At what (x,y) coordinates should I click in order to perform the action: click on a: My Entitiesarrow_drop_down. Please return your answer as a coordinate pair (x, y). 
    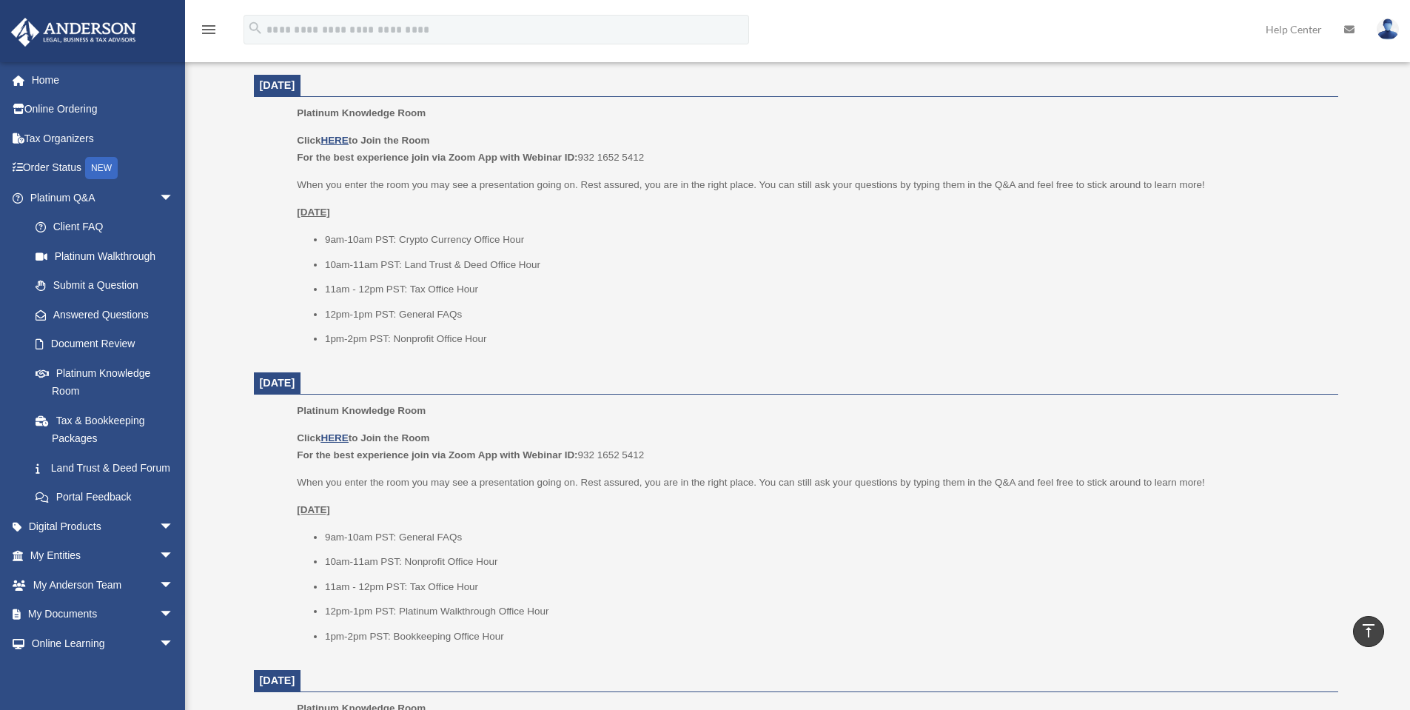
    Looking at the image, I should click on (103, 556).